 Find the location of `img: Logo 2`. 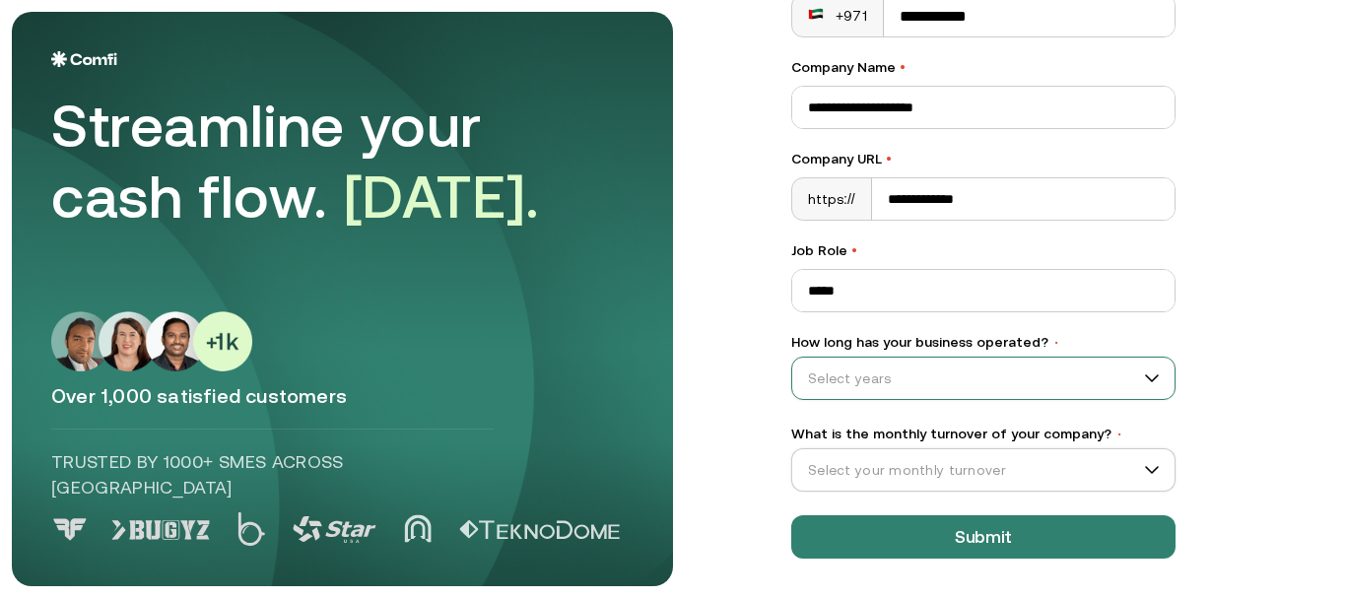

img: Logo 2 is located at coordinates (251, 529).